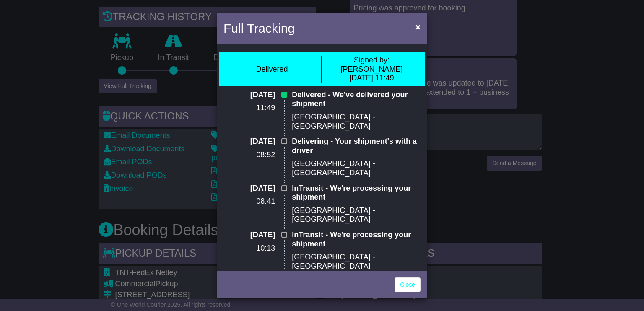 The width and height of the screenshot is (644, 311). Describe the element at coordinates (249, 155) in the screenshot. I see `p: 08:52` at that location.